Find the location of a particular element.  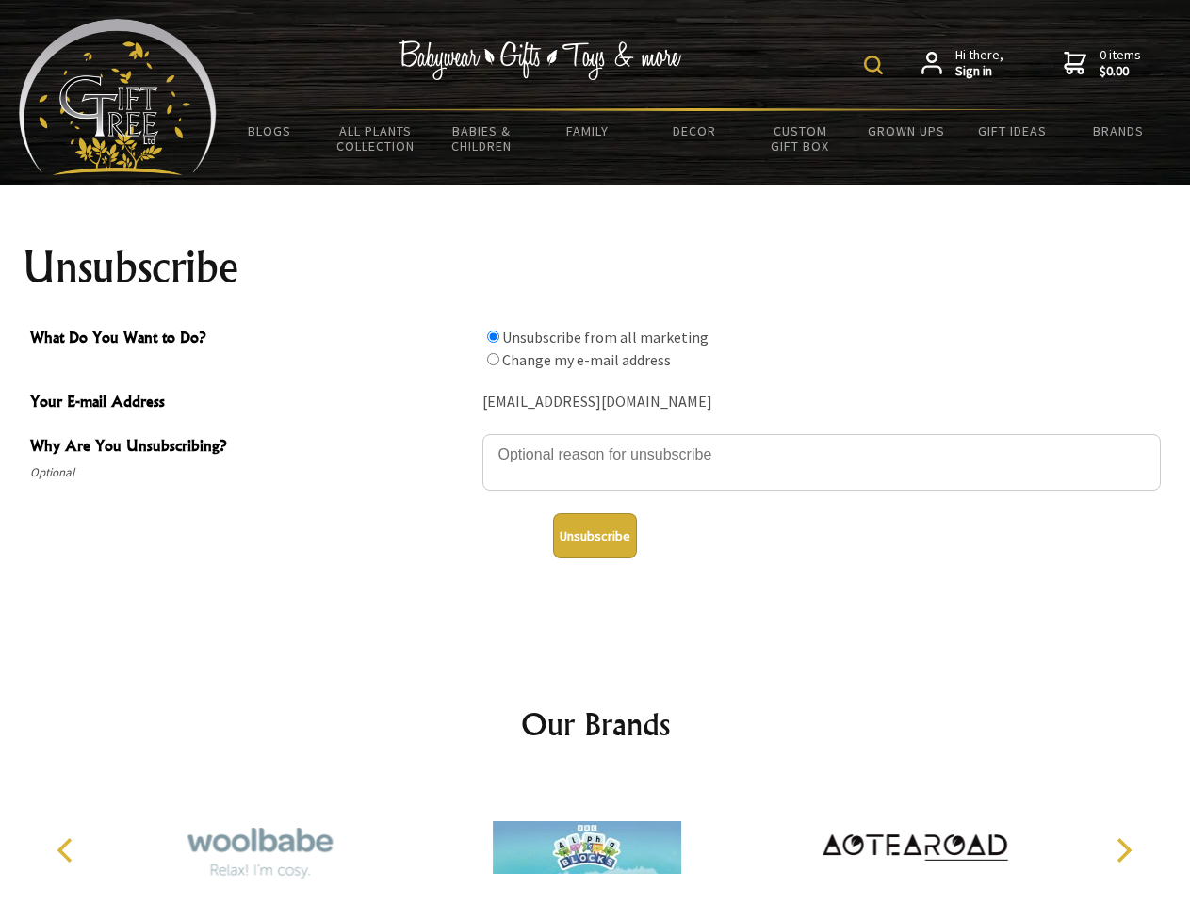

button: Previous is located at coordinates (68, 851).